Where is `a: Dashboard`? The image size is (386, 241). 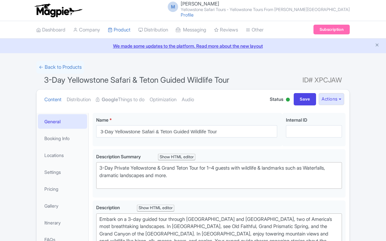
a: Dashboard is located at coordinates (51, 30).